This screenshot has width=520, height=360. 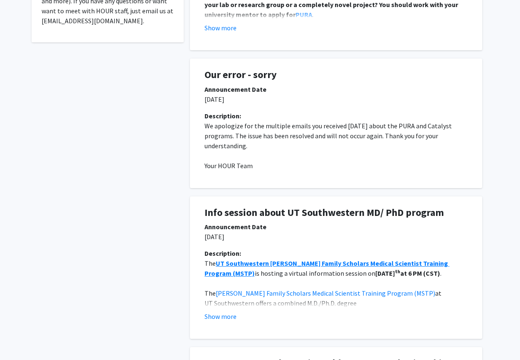 What do you see at coordinates (304, 15) in the screenshot?
I see `a: PURA` at bounding box center [304, 15].